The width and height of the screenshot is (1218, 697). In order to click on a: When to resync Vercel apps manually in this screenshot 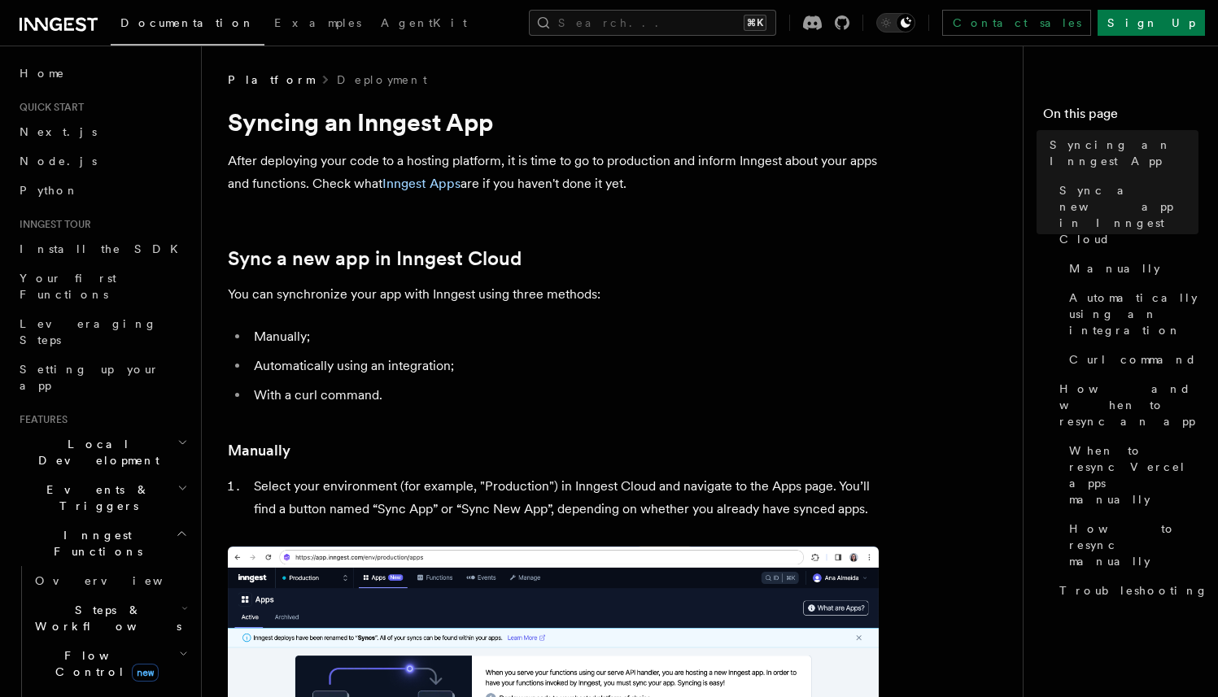, I will do `click(1130, 475)`.